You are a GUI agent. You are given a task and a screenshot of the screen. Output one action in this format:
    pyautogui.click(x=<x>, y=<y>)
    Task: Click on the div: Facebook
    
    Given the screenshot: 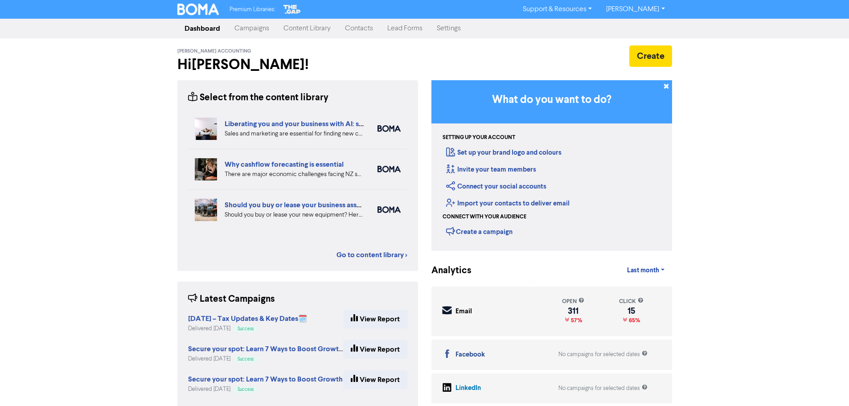 What is the action you would take?
    pyautogui.click(x=470, y=355)
    